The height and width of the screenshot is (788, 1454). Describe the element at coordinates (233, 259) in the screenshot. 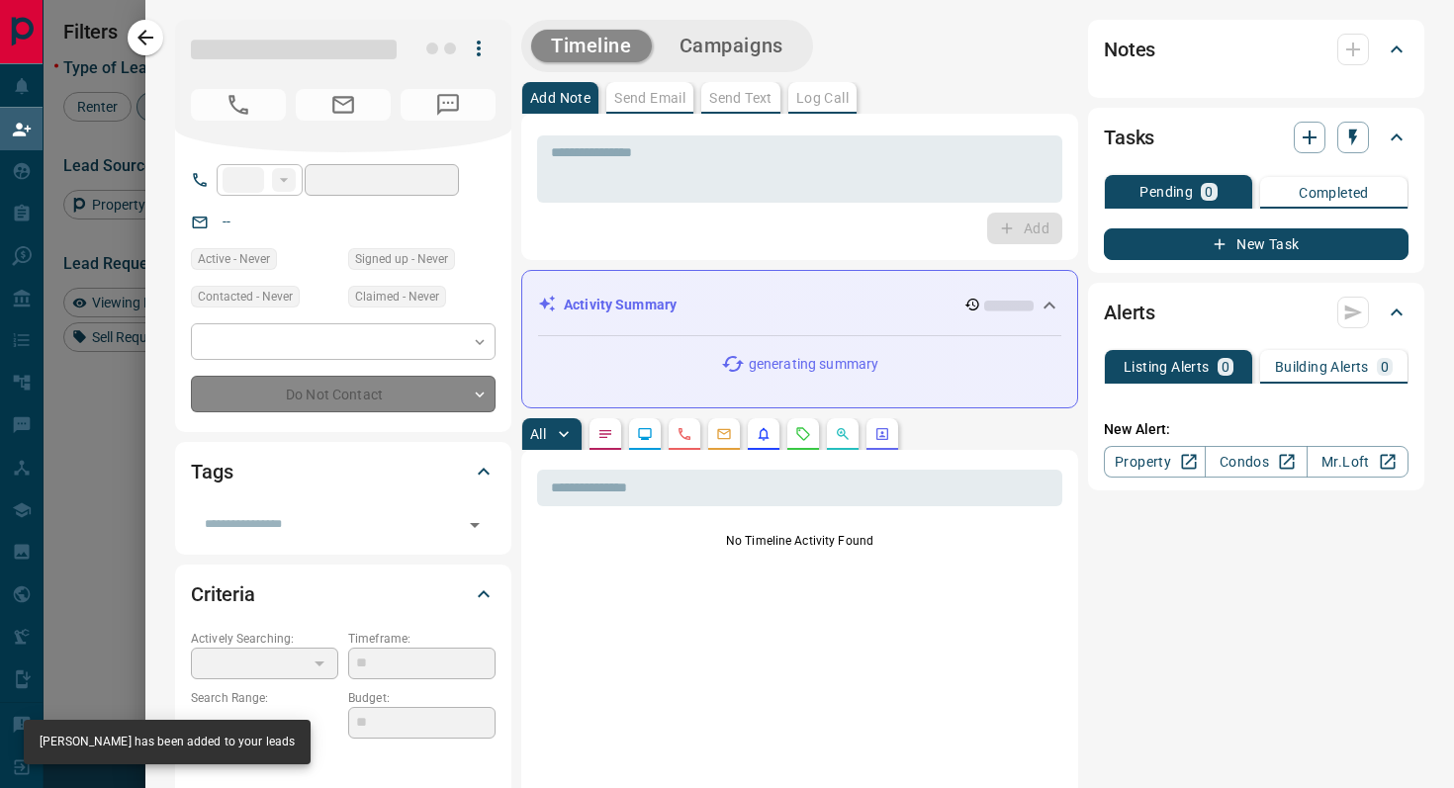

I see `span: Active - Never` at that location.